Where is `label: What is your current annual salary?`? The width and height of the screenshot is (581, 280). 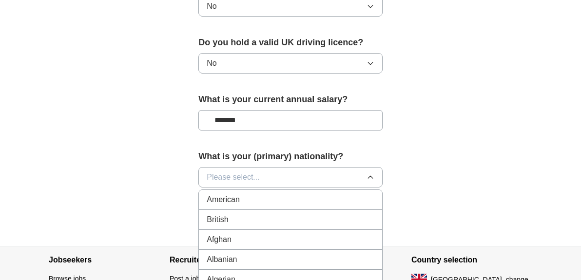 label: What is your current annual salary? is located at coordinates (290, 99).